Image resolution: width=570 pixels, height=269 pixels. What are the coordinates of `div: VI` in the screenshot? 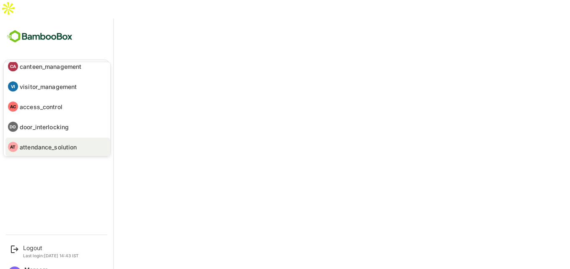 It's located at (13, 86).